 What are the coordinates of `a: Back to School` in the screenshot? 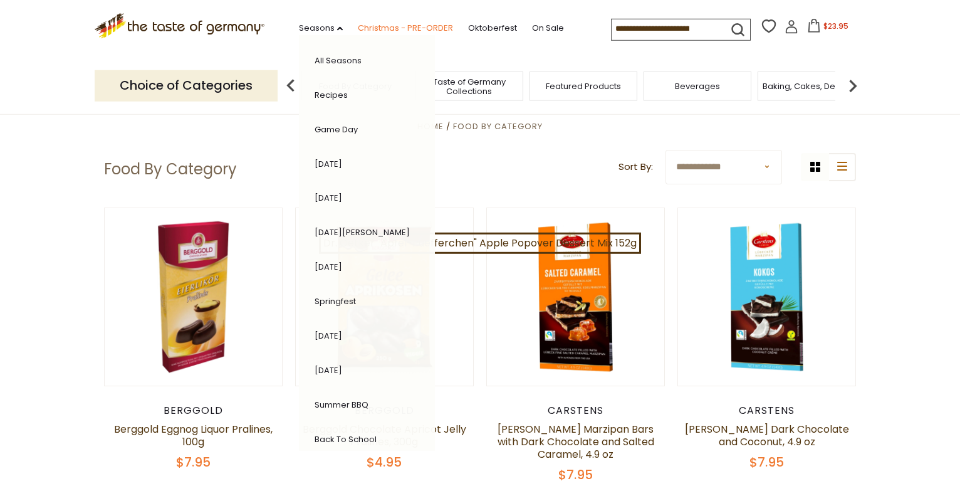 It's located at (345, 439).